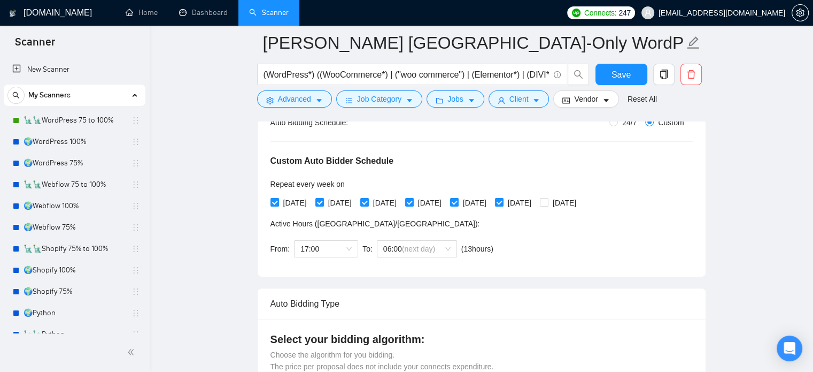 The height and width of the screenshot is (372, 813). What do you see at coordinates (671, 122) in the screenshot?
I see `span: Custom` at bounding box center [671, 122].